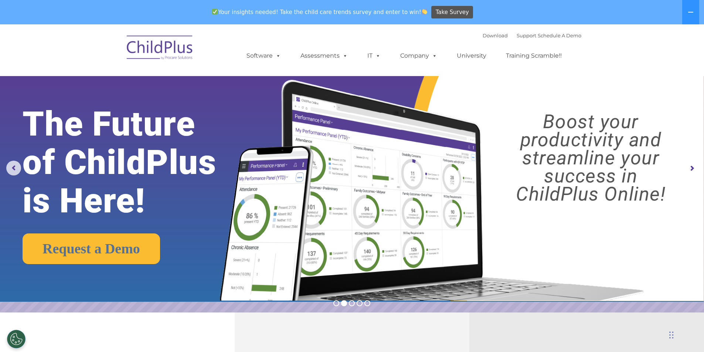 This screenshot has width=704, height=352. I want to click on a: Download, so click(495, 35).